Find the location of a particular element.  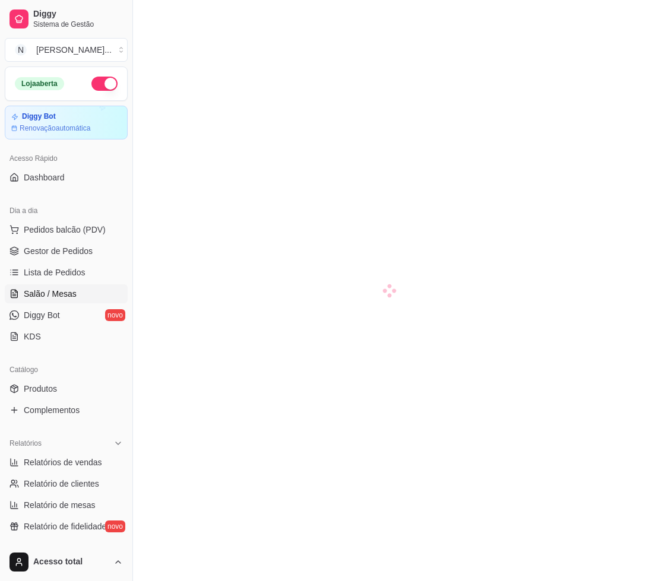

span: N is located at coordinates (21, 50).